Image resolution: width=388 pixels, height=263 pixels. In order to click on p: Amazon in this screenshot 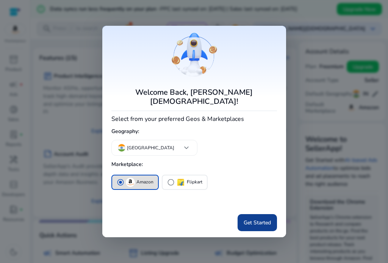, I will do `click(145, 182)`.